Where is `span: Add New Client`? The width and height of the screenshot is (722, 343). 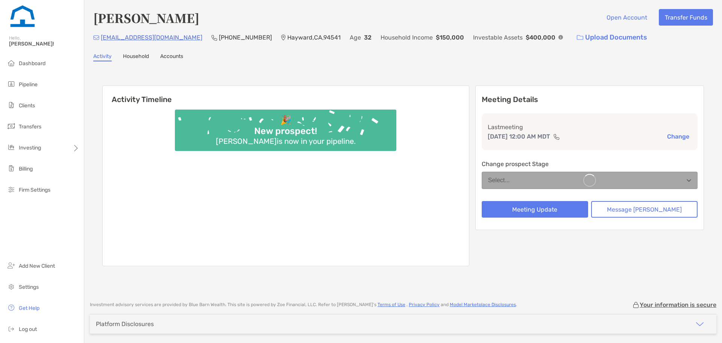
span: Add New Client is located at coordinates (37, 266).